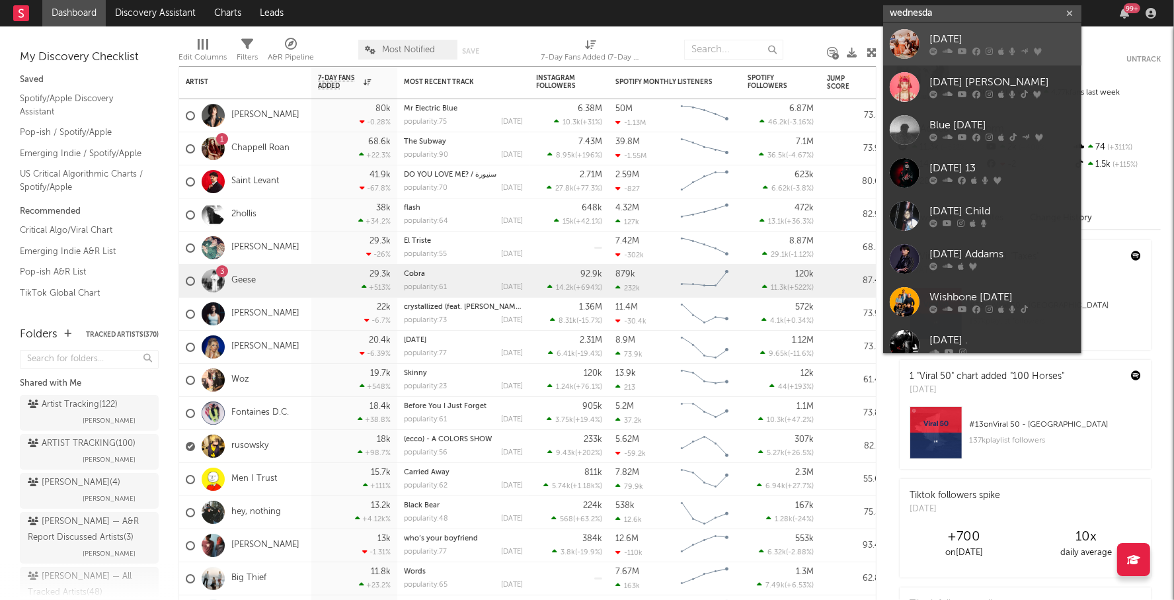 This screenshot has width=1174, height=600. I want to click on a: Geese, so click(243, 280).